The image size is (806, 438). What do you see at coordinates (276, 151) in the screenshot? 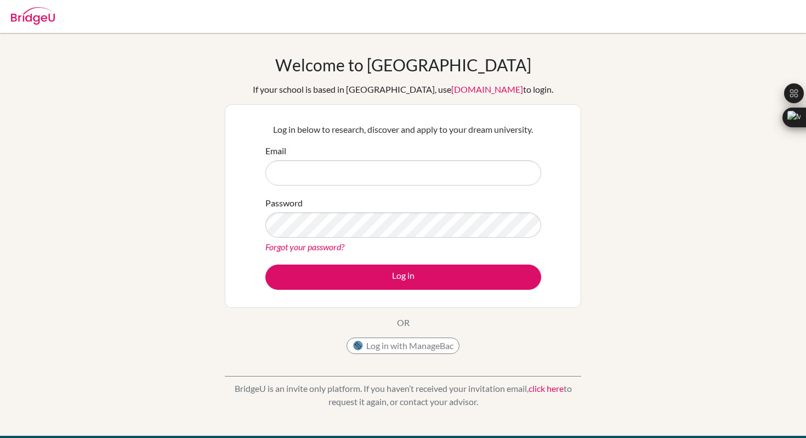
I see `label: Email` at bounding box center [276, 151].